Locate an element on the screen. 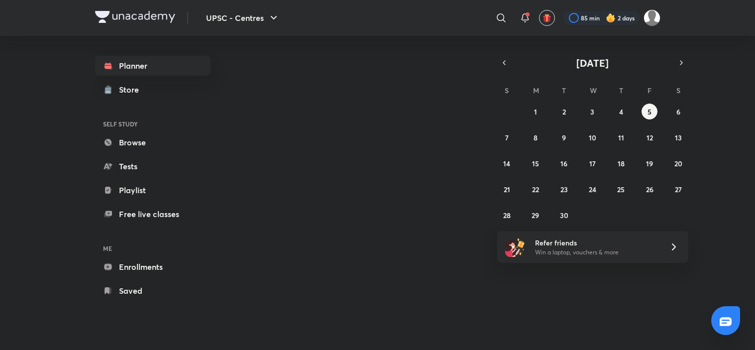  button: avatar is located at coordinates (547, 18).